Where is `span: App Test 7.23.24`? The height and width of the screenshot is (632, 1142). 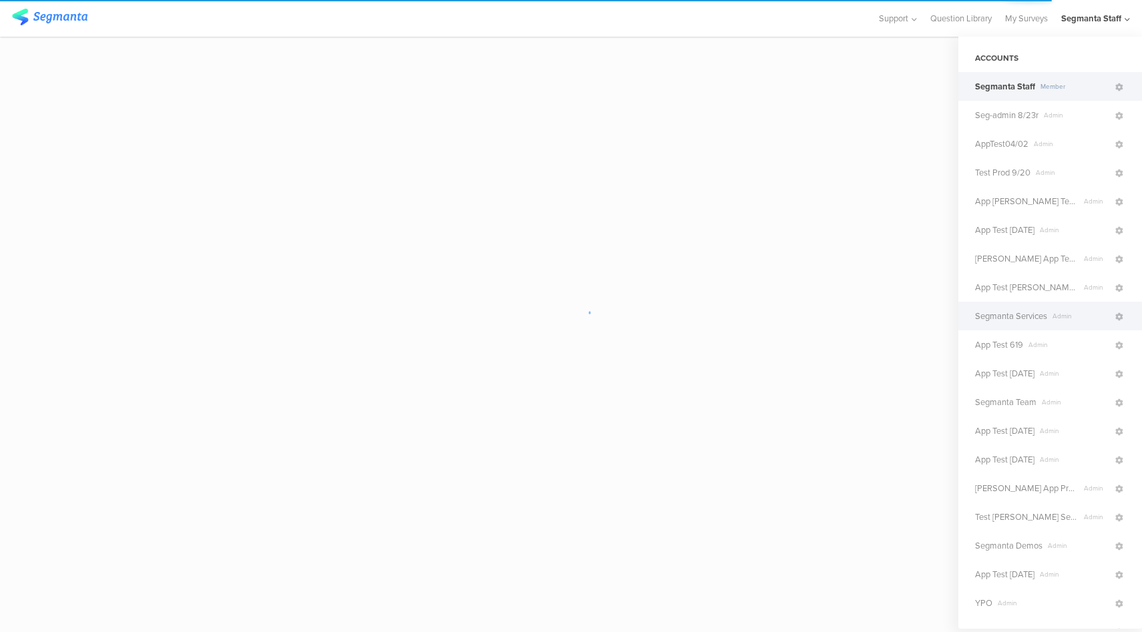 span: App Test 7.23.24 is located at coordinates (1004, 574).